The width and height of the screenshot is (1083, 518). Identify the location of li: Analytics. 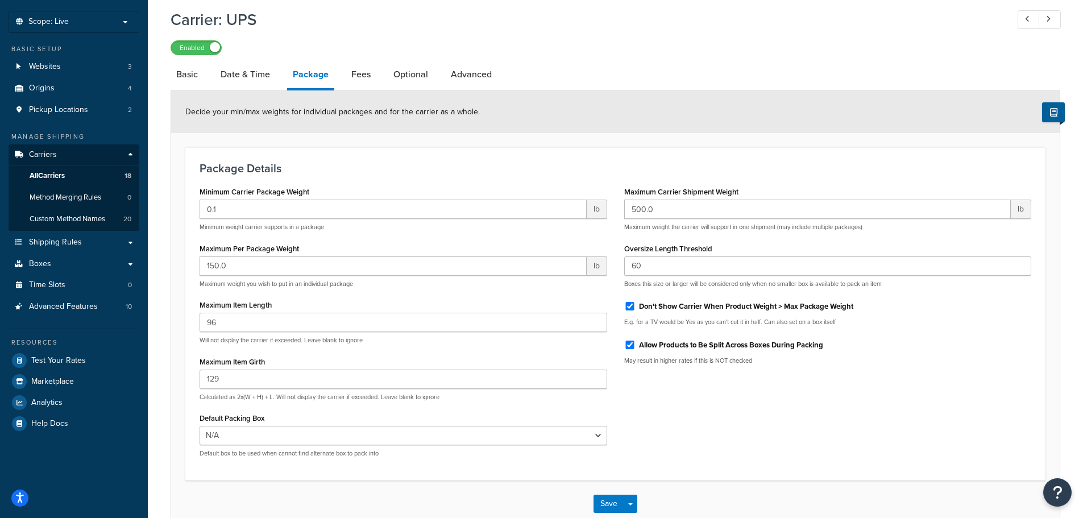
(74, 403).